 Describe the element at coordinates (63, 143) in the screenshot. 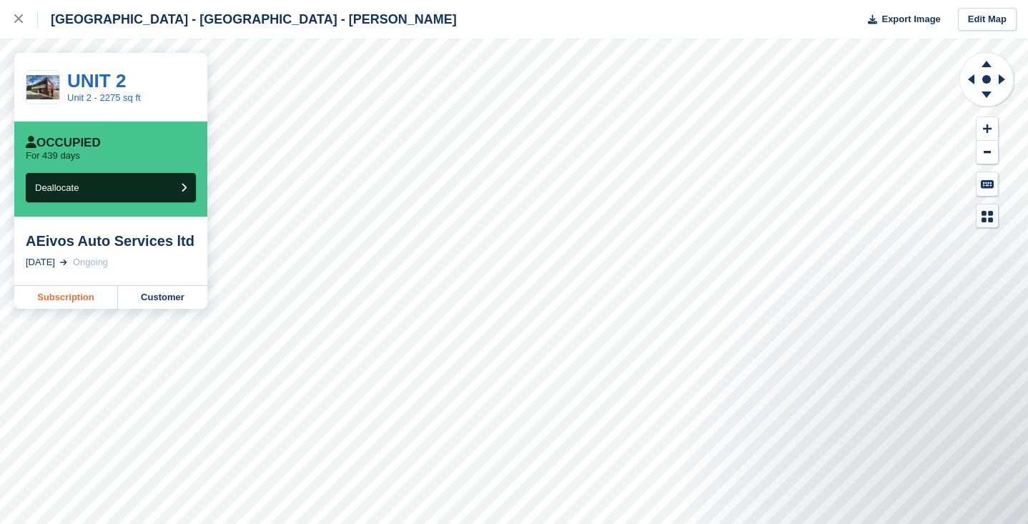

I see `div: Occupied` at that location.